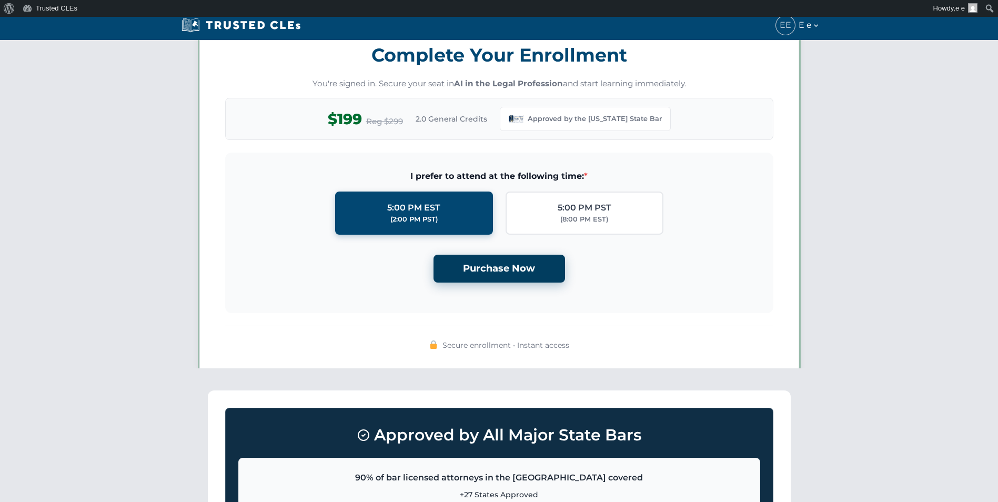 Image resolution: width=998 pixels, height=502 pixels. I want to click on div: (2:00 PM PST), so click(414, 219).